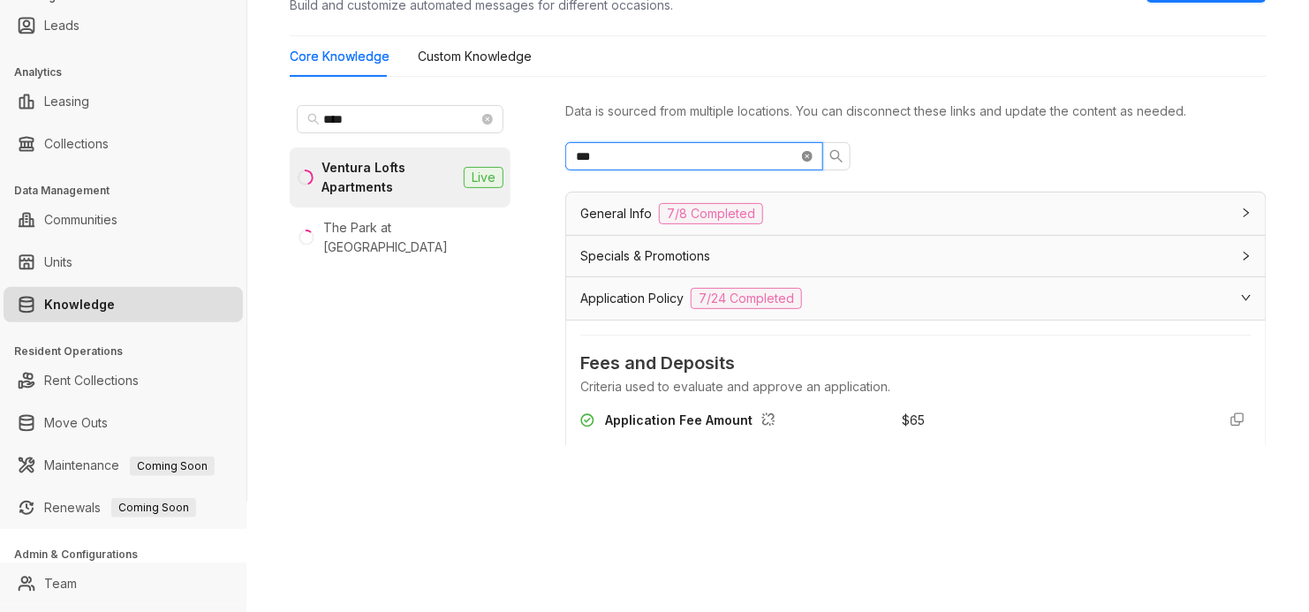 The image size is (1309, 612). Describe the element at coordinates (130, 191) in the screenshot. I see `h3: Data Management` at that location.